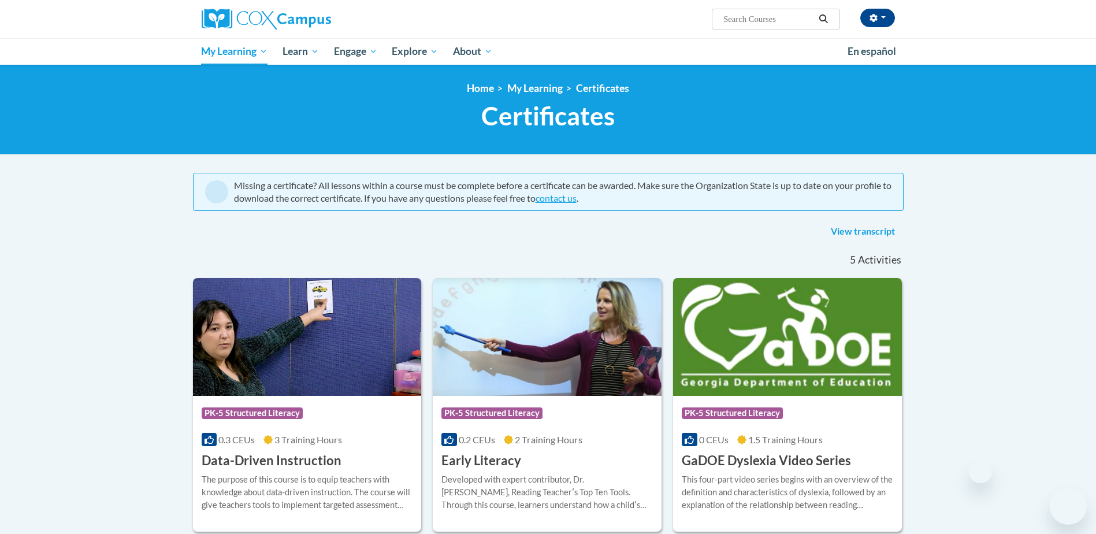 This screenshot has height=534, width=1096. I want to click on span: About, so click(472, 51).